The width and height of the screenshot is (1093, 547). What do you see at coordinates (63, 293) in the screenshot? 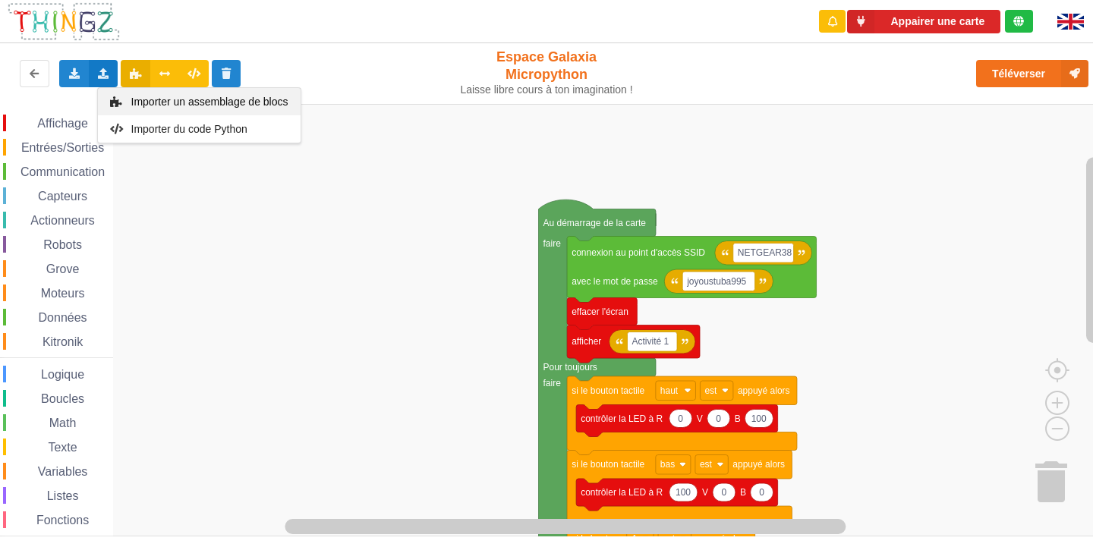
I see `span: Moteurs` at bounding box center [63, 293].